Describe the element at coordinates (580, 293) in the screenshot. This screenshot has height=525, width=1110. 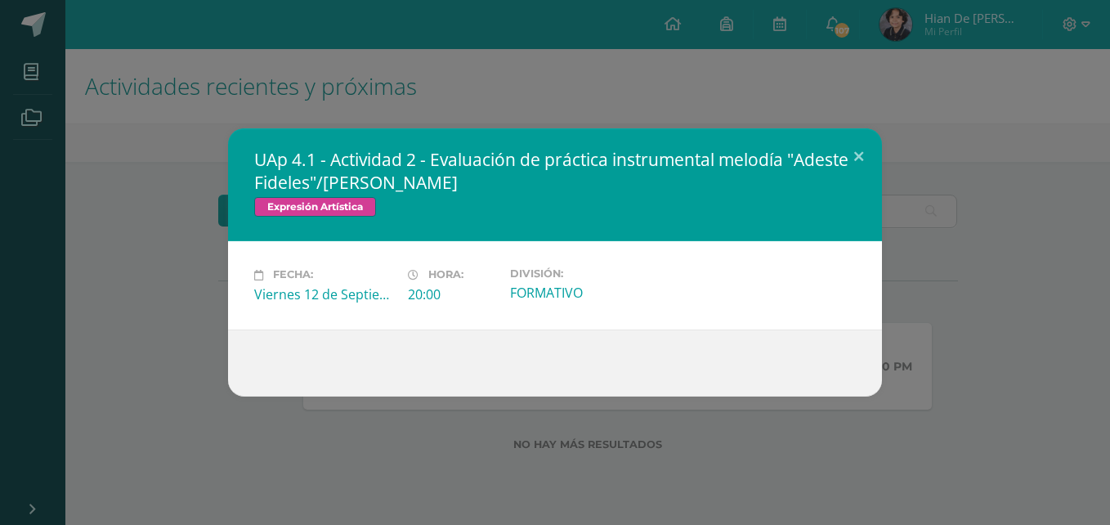
I see `div: FORMATIVO` at that location.